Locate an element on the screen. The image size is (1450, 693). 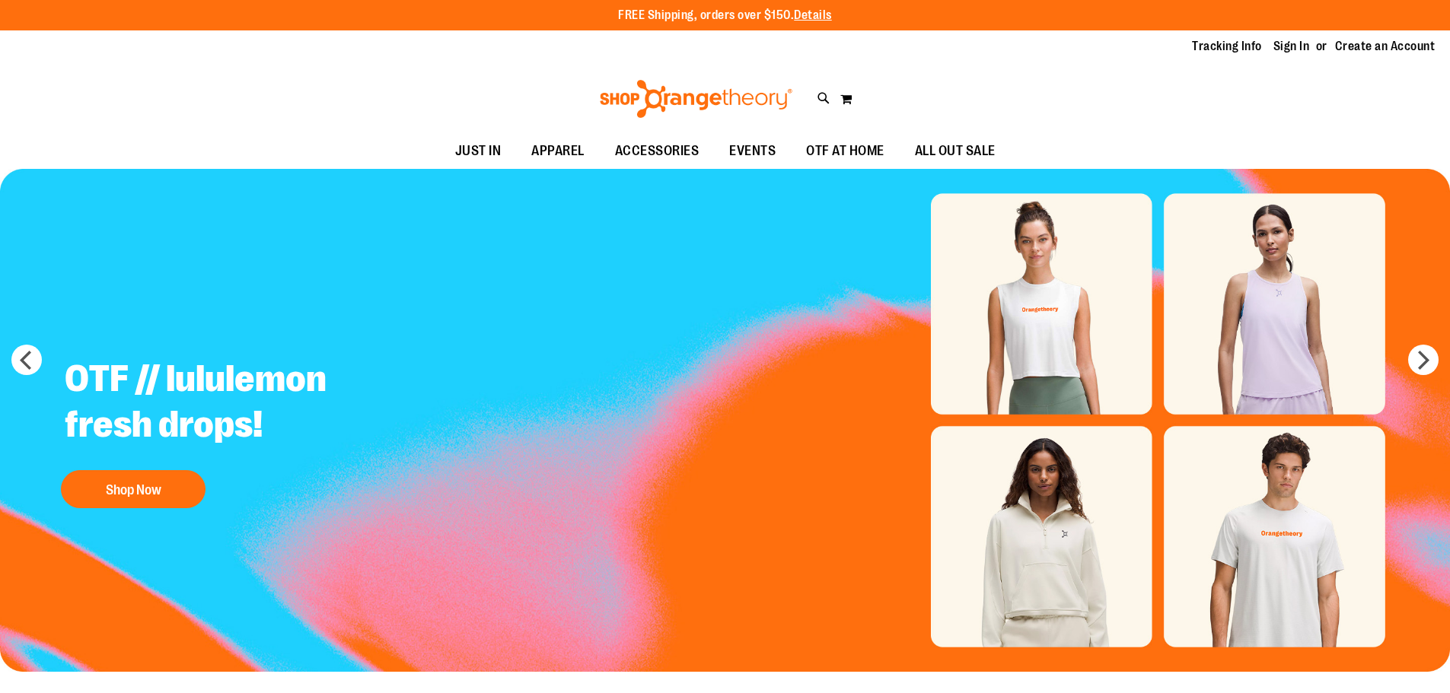
span: JUST IN is located at coordinates (478, 151).